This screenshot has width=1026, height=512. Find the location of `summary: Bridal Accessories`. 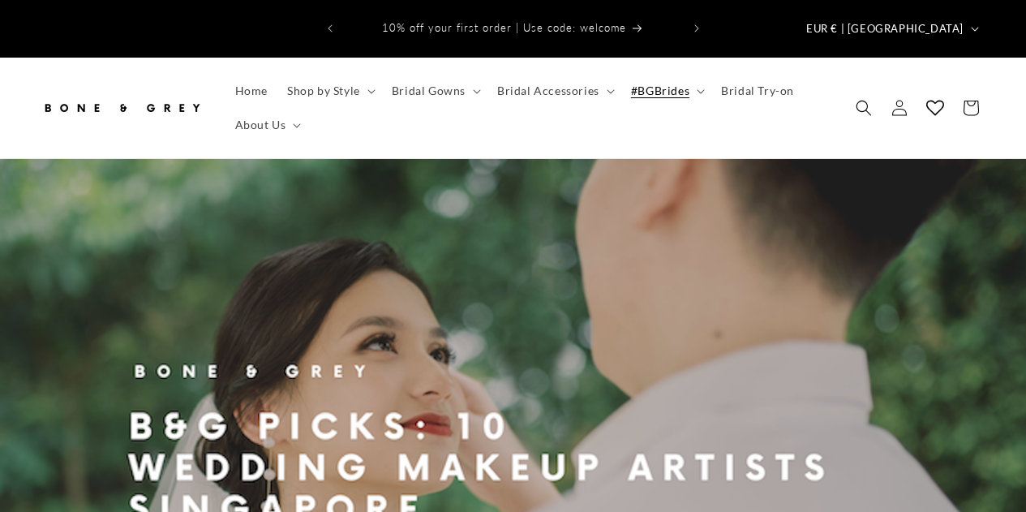

summary: Bridal Accessories is located at coordinates (554, 91).